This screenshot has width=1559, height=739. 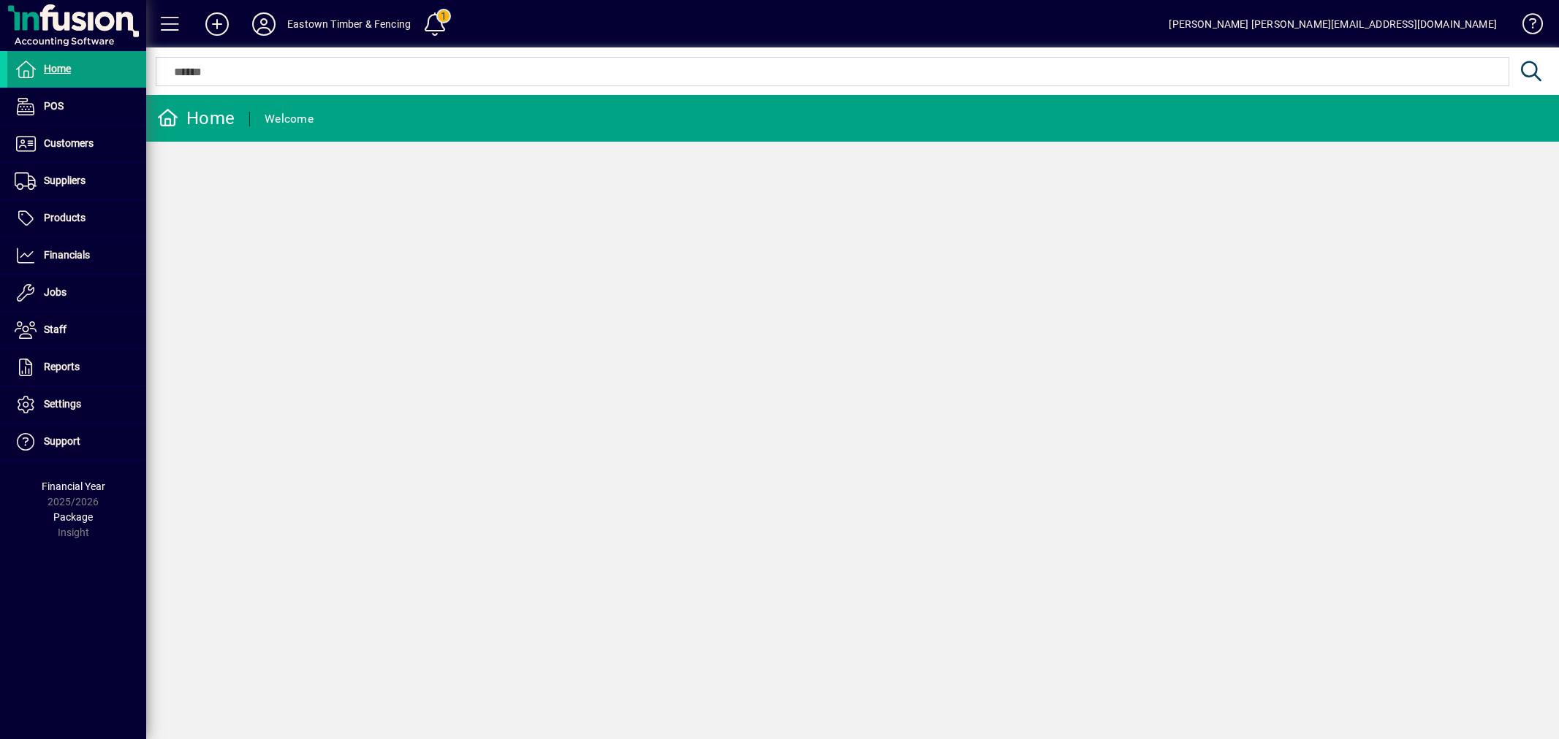 What do you see at coordinates (53, 106) in the screenshot?
I see `span: POS` at bounding box center [53, 106].